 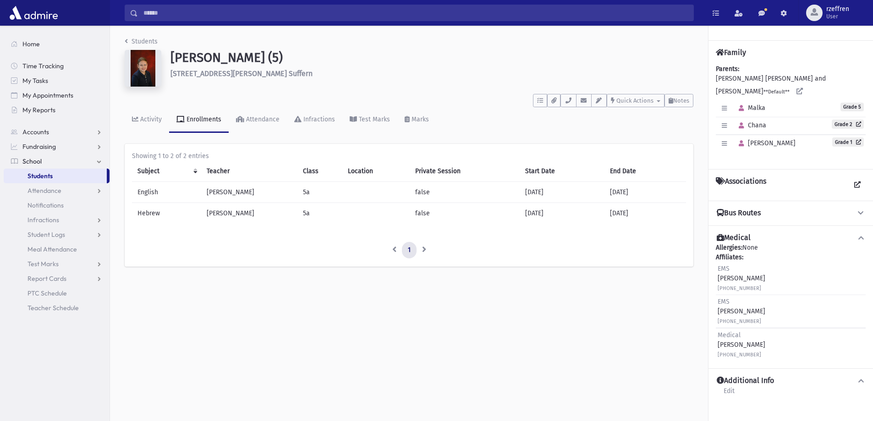 What do you see at coordinates (465, 192) in the screenshot?
I see `td: false` at bounding box center [465, 192].